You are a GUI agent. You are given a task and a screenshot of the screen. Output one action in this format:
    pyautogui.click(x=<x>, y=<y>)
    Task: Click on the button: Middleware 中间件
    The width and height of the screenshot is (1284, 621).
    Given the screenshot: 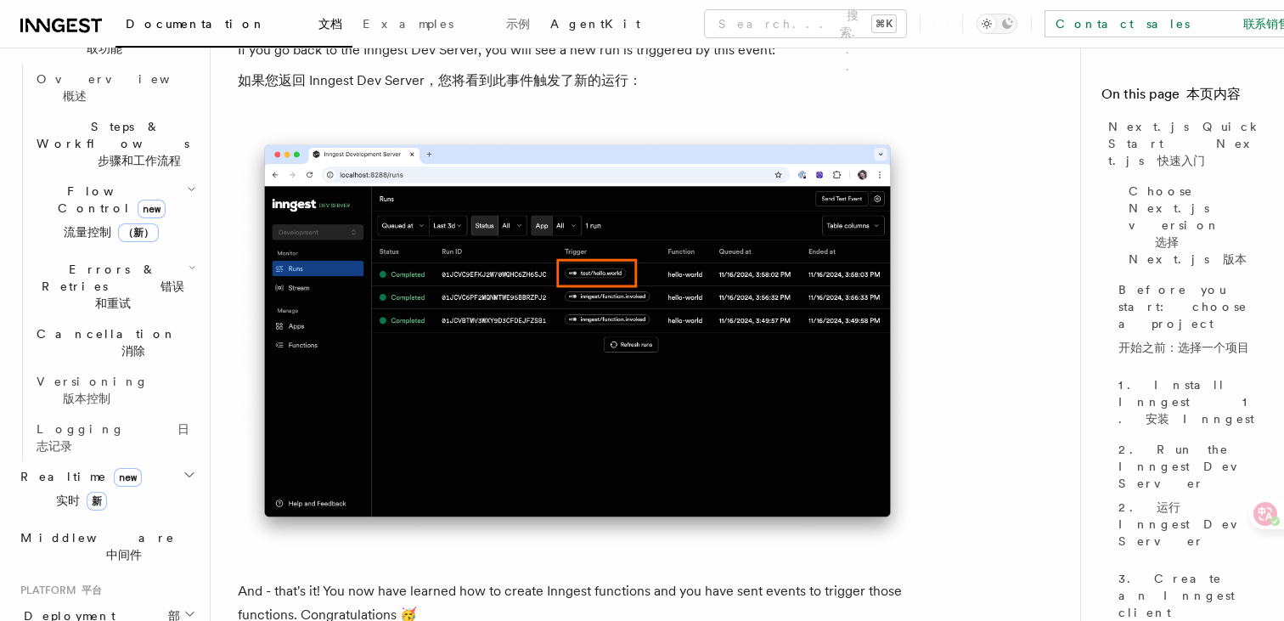 What is the action you would take?
    pyautogui.click(x=106, y=546)
    